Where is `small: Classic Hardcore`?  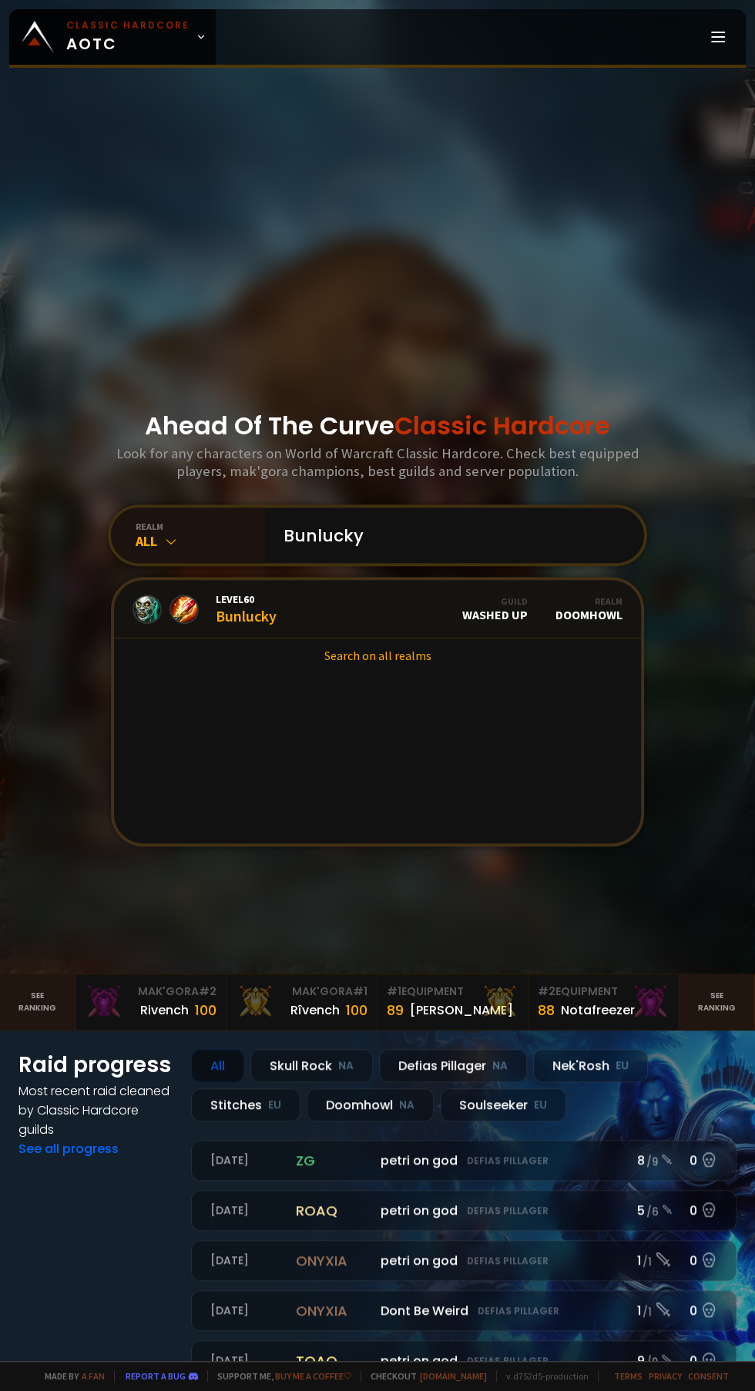
small: Classic Hardcore is located at coordinates (128, 25).